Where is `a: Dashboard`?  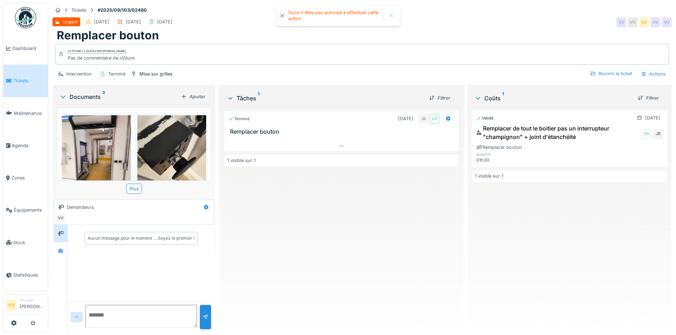
a: Dashboard is located at coordinates (26, 48).